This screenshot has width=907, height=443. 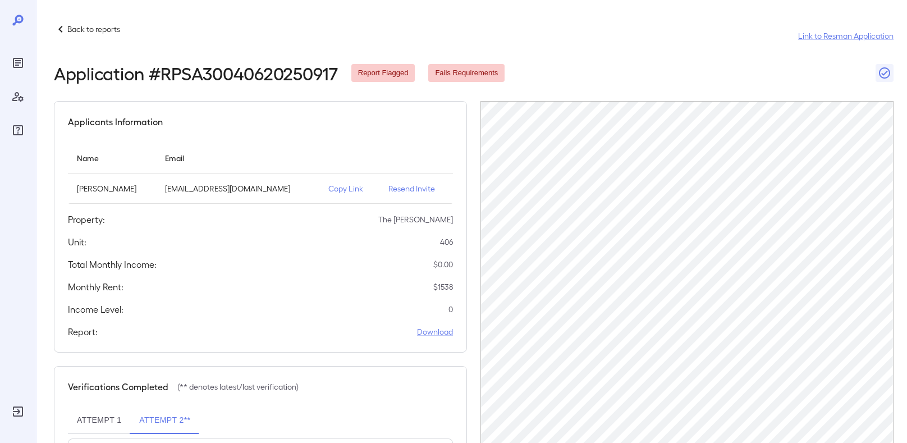 I want to click on span: Report Flagged, so click(x=383, y=73).